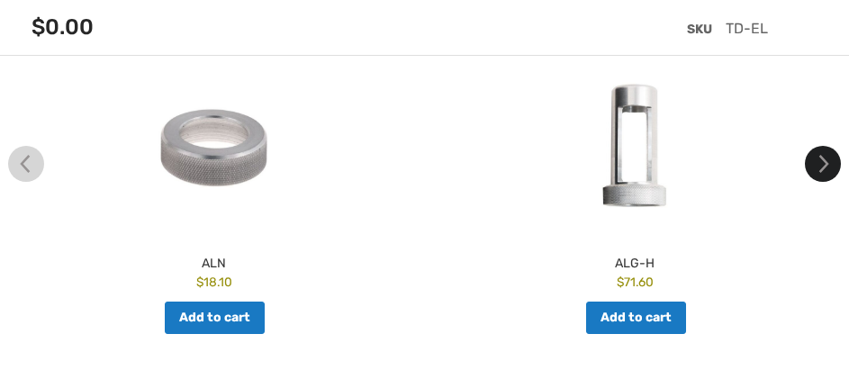 The height and width of the screenshot is (370, 849). I want to click on h2: ALG-H, so click(636, 260).